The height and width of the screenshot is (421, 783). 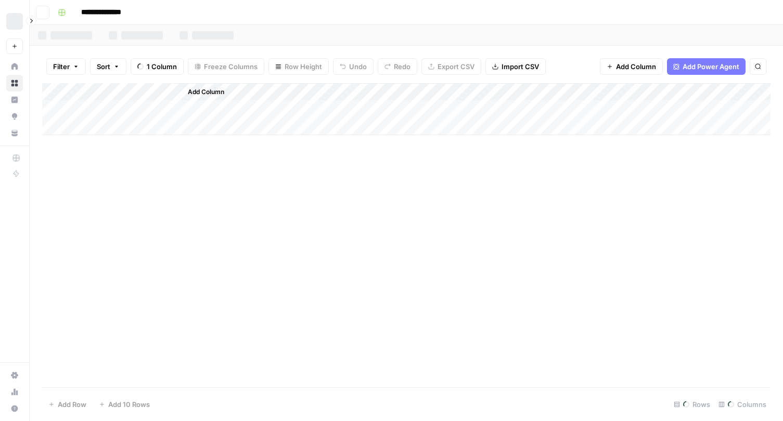 I want to click on span: Row Height, so click(x=303, y=67).